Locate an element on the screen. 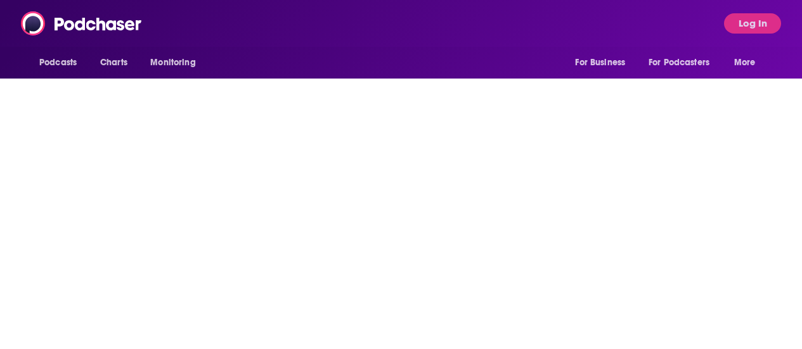 This screenshot has width=802, height=349. span: More is located at coordinates (745, 63).